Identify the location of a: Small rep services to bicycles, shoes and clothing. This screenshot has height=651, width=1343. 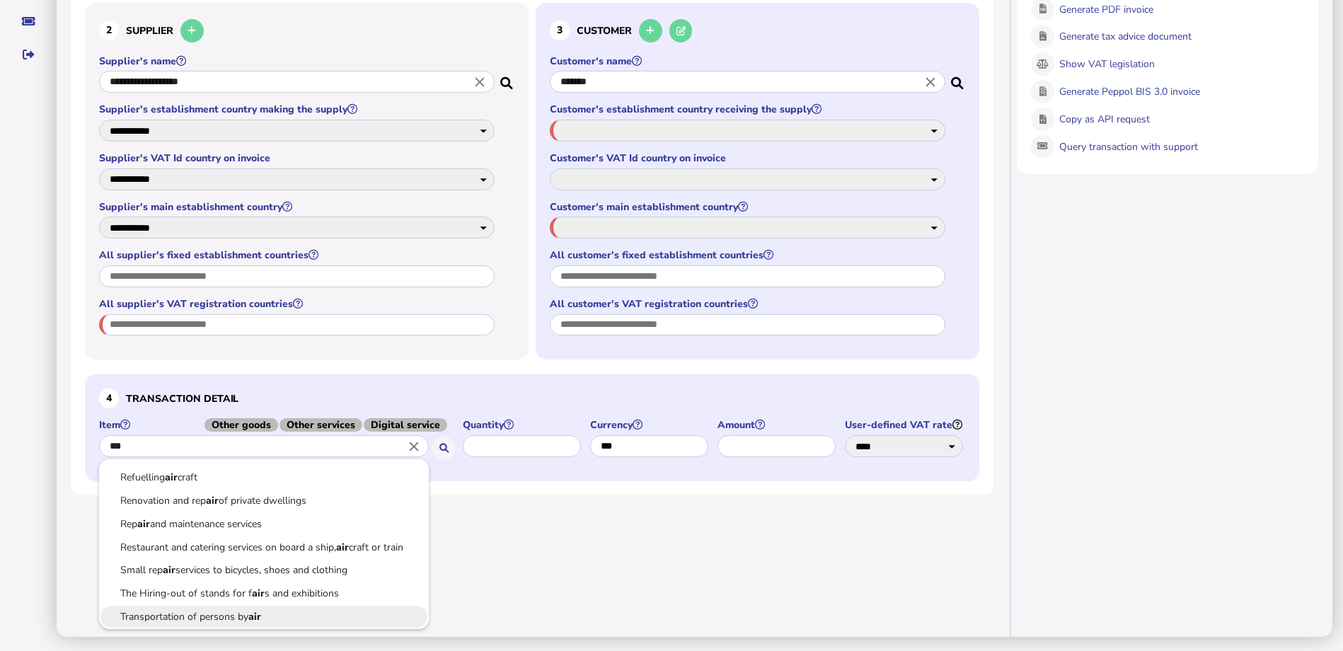
(264, 570).